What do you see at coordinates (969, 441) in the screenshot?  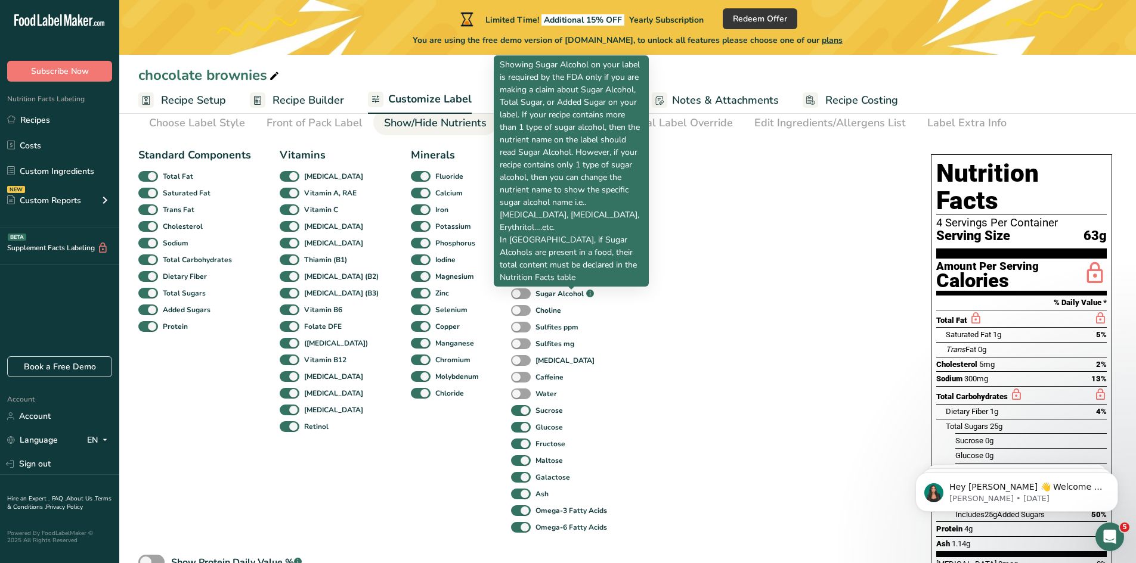 I see `span: Sucrose` at bounding box center [969, 441].